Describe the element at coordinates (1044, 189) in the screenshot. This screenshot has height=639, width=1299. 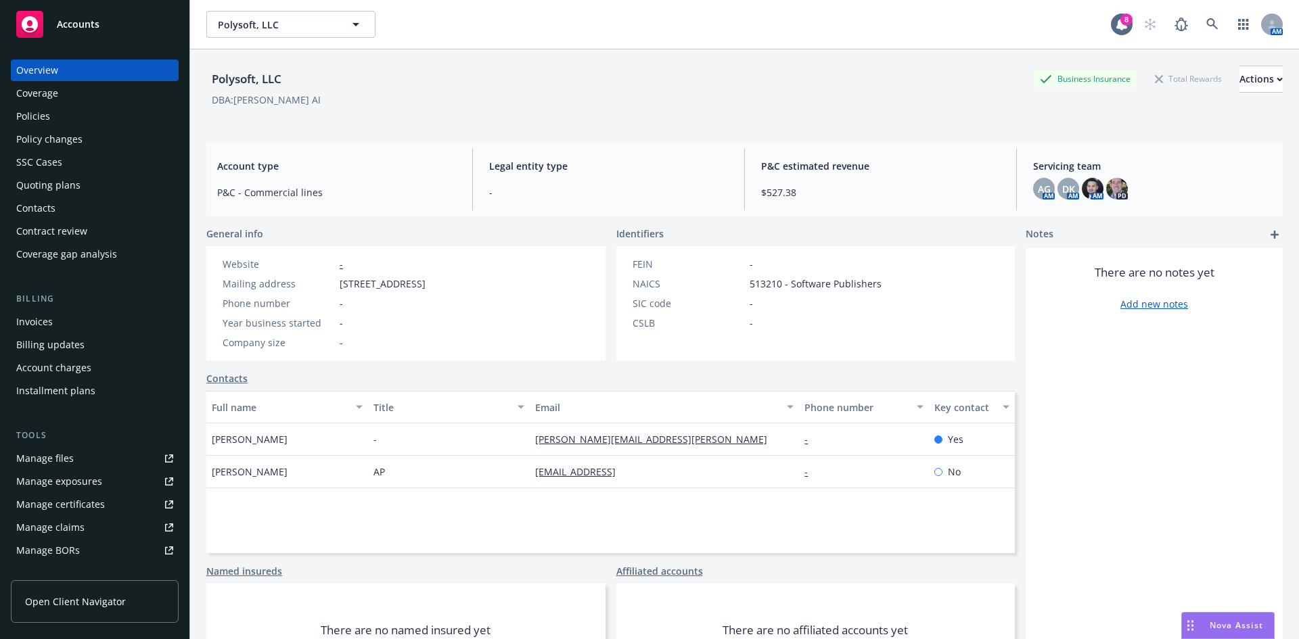
I see `span: AG` at that location.